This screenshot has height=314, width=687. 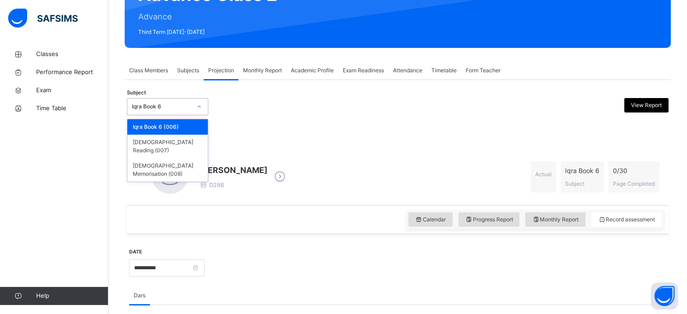 What do you see at coordinates (665, 296) in the screenshot?
I see `button: Open asap` at bounding box center [665, 296].